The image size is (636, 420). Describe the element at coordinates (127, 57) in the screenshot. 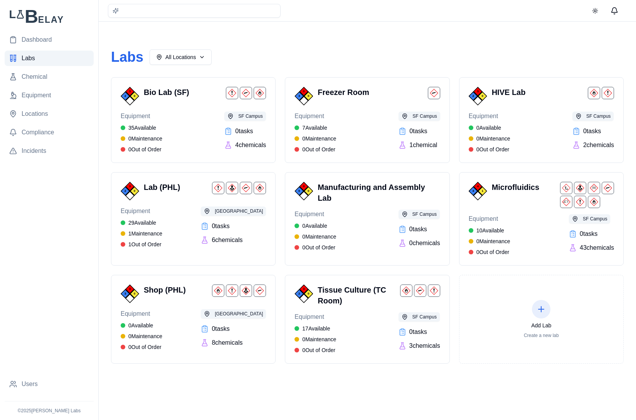

I see `h1: Labs` at that location.